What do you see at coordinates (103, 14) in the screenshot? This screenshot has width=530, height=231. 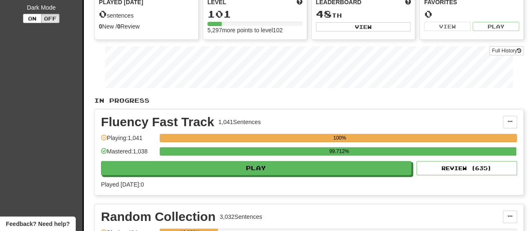 I see `span: 0` at bounding box center [103, 14].